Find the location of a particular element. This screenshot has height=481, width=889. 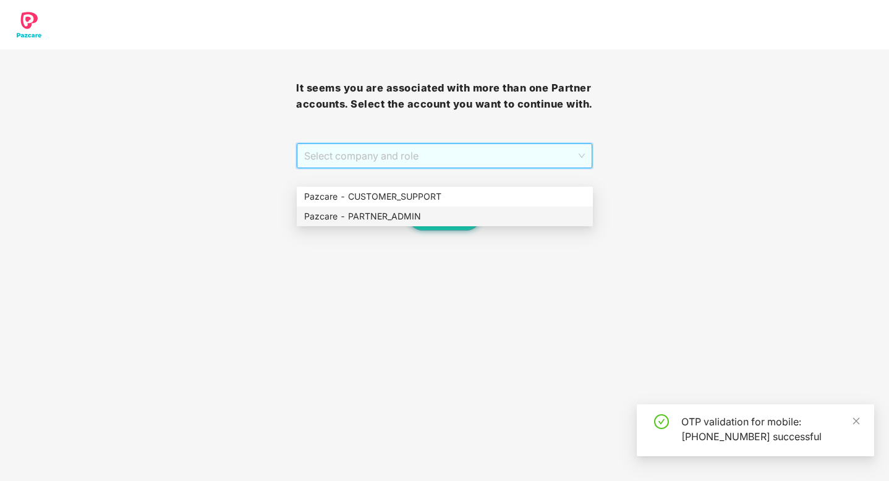

span: check-circle is located at coordinates (662, 422).